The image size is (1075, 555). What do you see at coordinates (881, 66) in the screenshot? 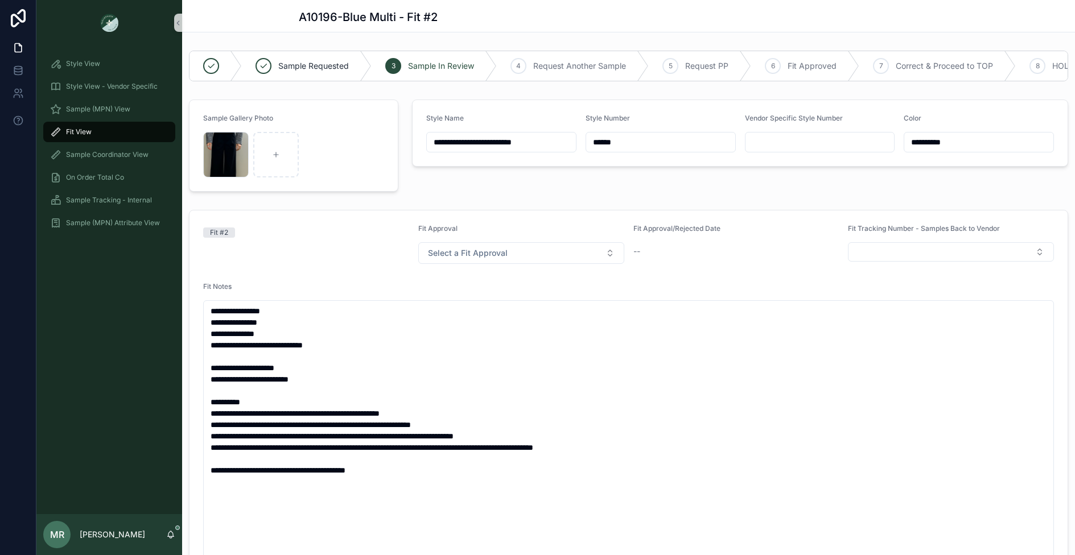
I see `span: 7` at bounding box center [881, 66].